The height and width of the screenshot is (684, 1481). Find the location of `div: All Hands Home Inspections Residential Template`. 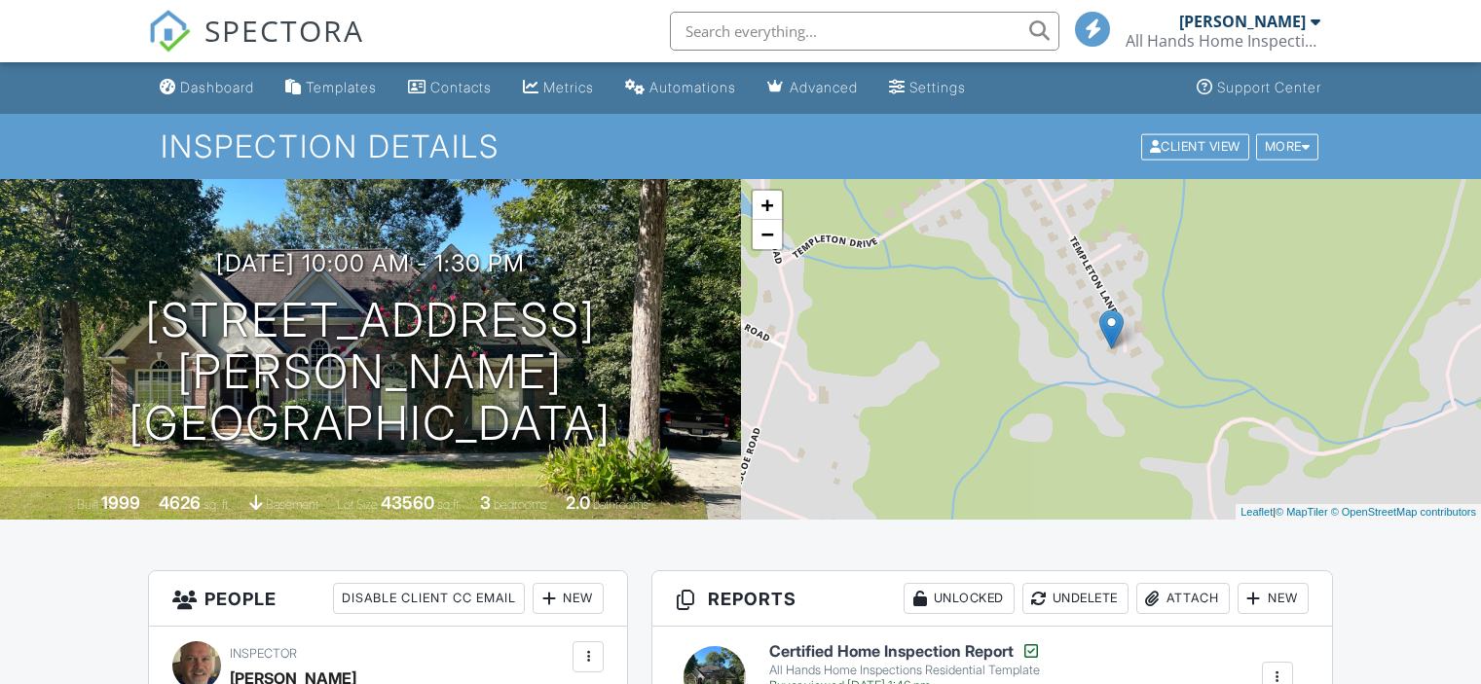

div: All Hands Home Inspections Residential Template is located at coordinates (904, 671).